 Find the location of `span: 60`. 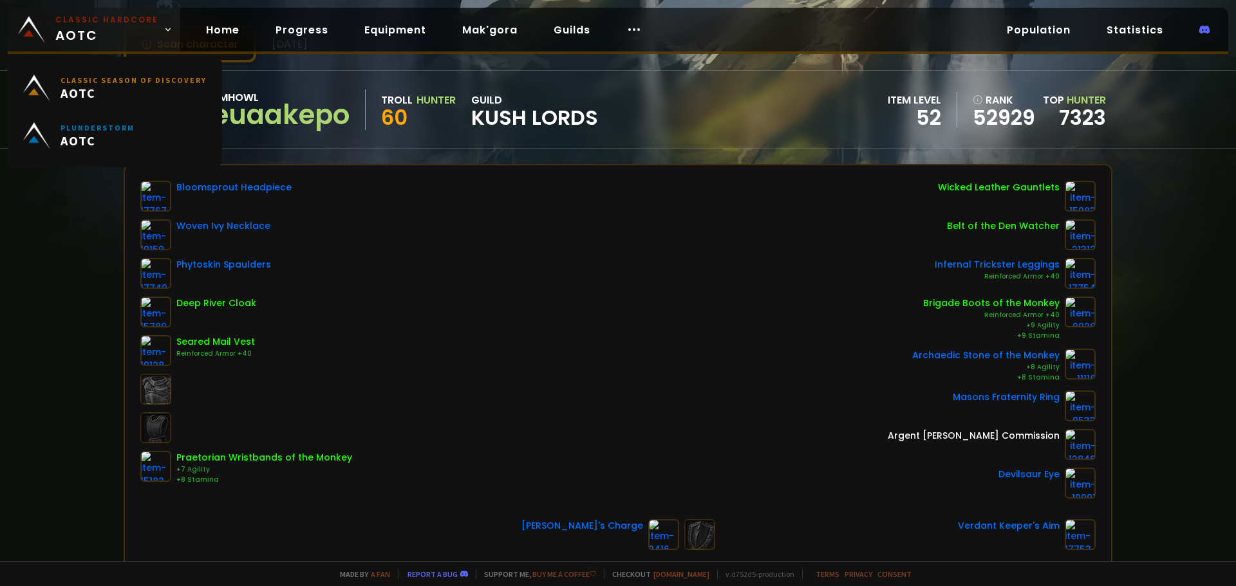

span: 60 is located at coordinates (394, 117).